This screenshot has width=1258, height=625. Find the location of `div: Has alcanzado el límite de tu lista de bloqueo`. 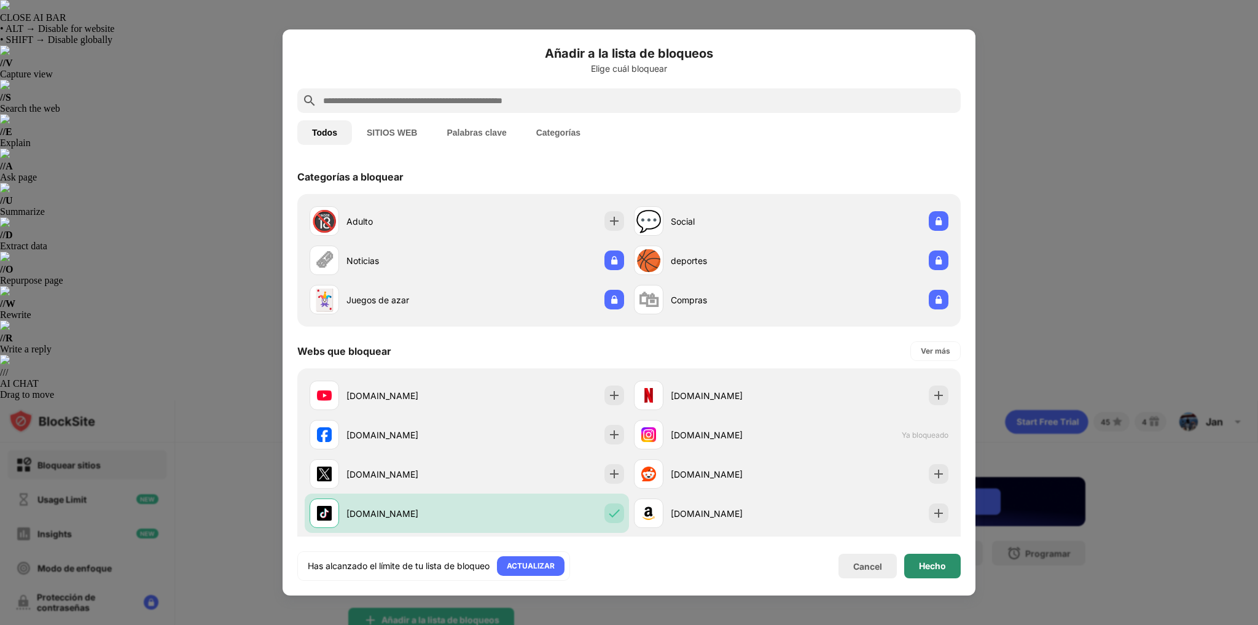

div: Has alcanzado el límite de tu lista de bloqueo is located at coordinates (399, 566).